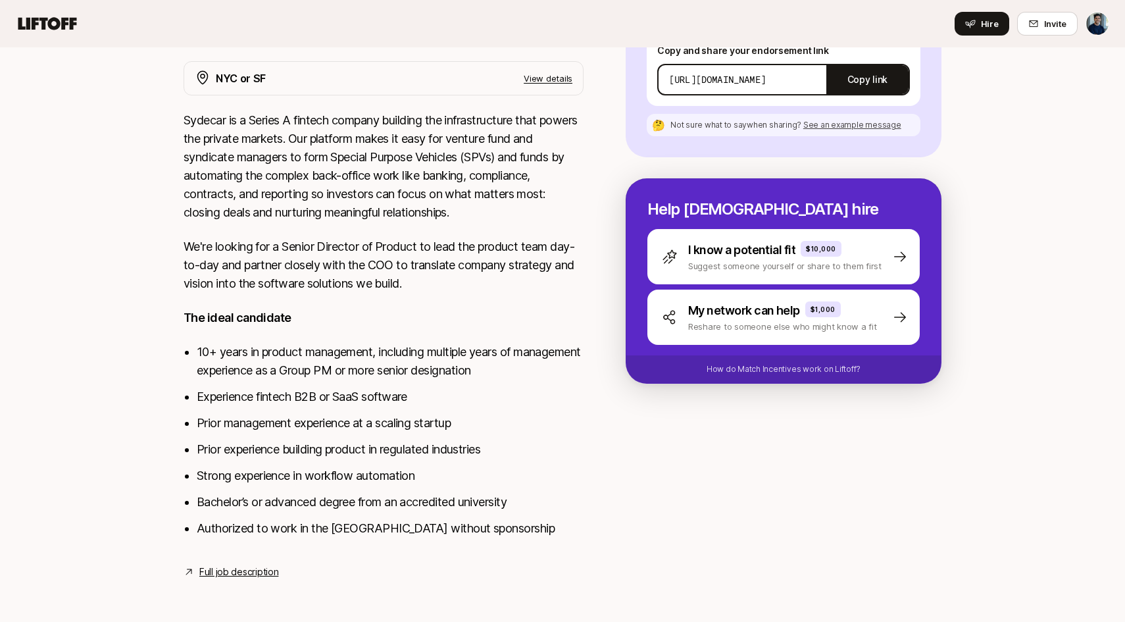  I want to click on li: Experience fintech B2B or SaaS software, so click(390, 397).